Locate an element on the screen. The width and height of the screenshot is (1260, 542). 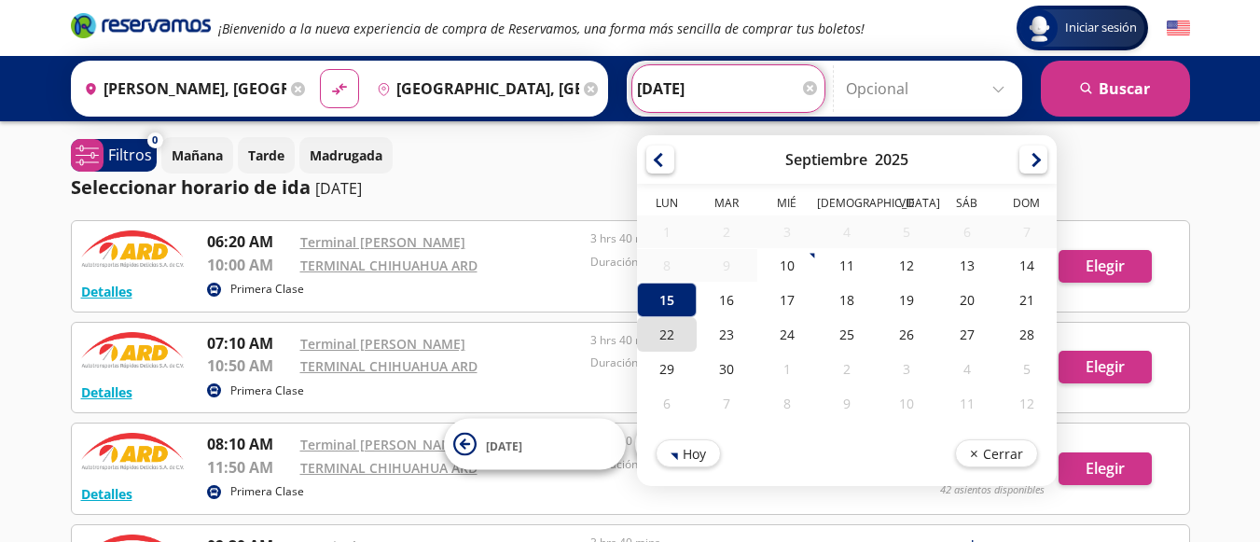
p: 08:10 AM is located at coordinates (249, 444).